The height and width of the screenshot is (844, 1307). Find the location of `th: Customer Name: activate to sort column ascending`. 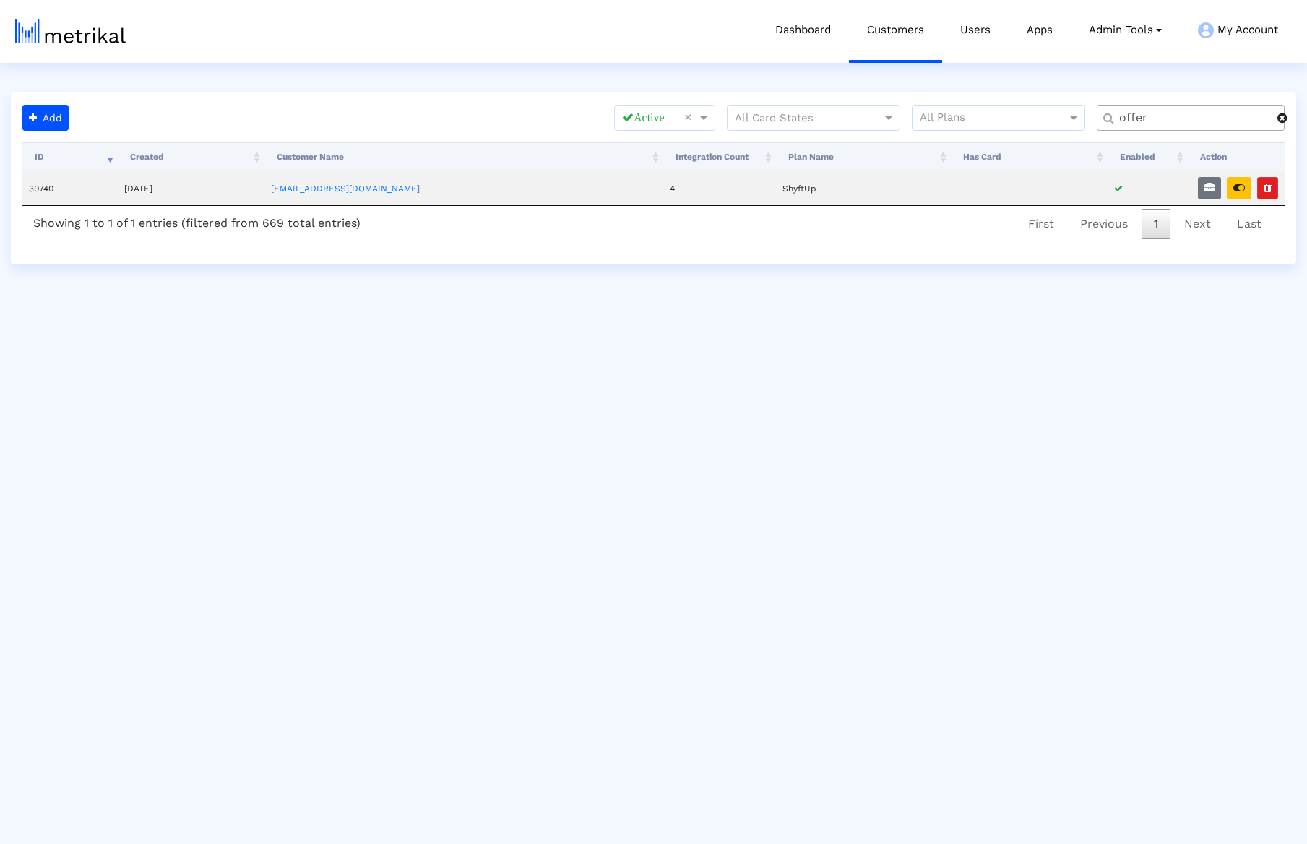

th: Customer Name: activate to sort column ascending is located at coordinates (463, 157).